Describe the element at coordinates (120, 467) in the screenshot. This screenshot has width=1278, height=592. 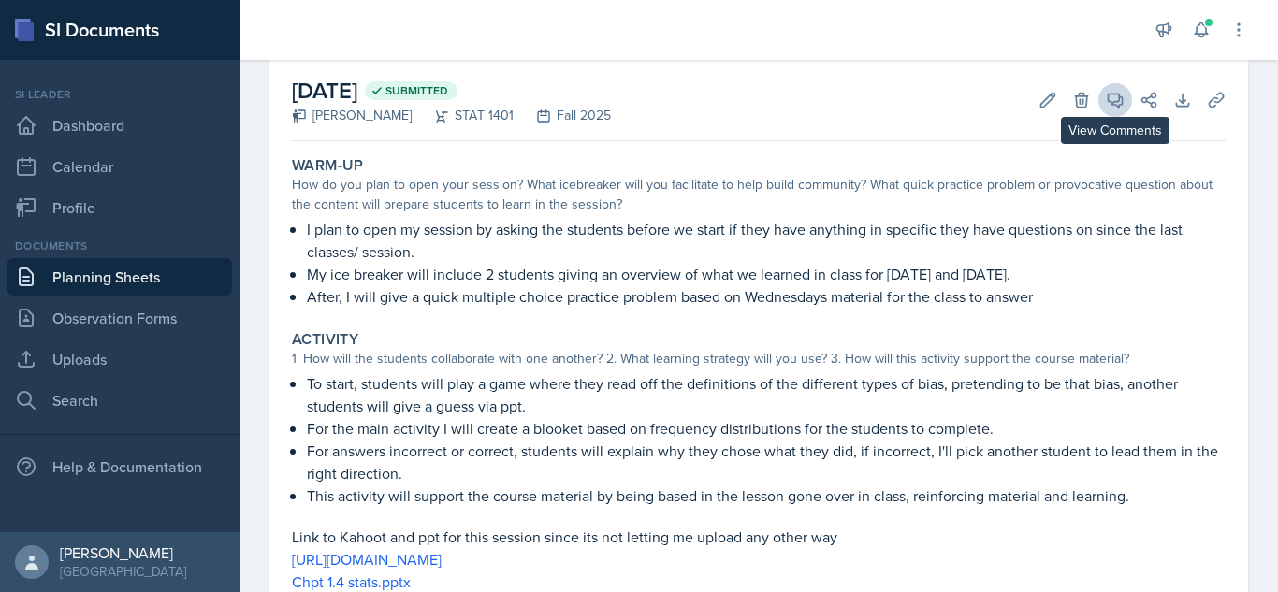
I see `div: Help & Documentation` at that location.